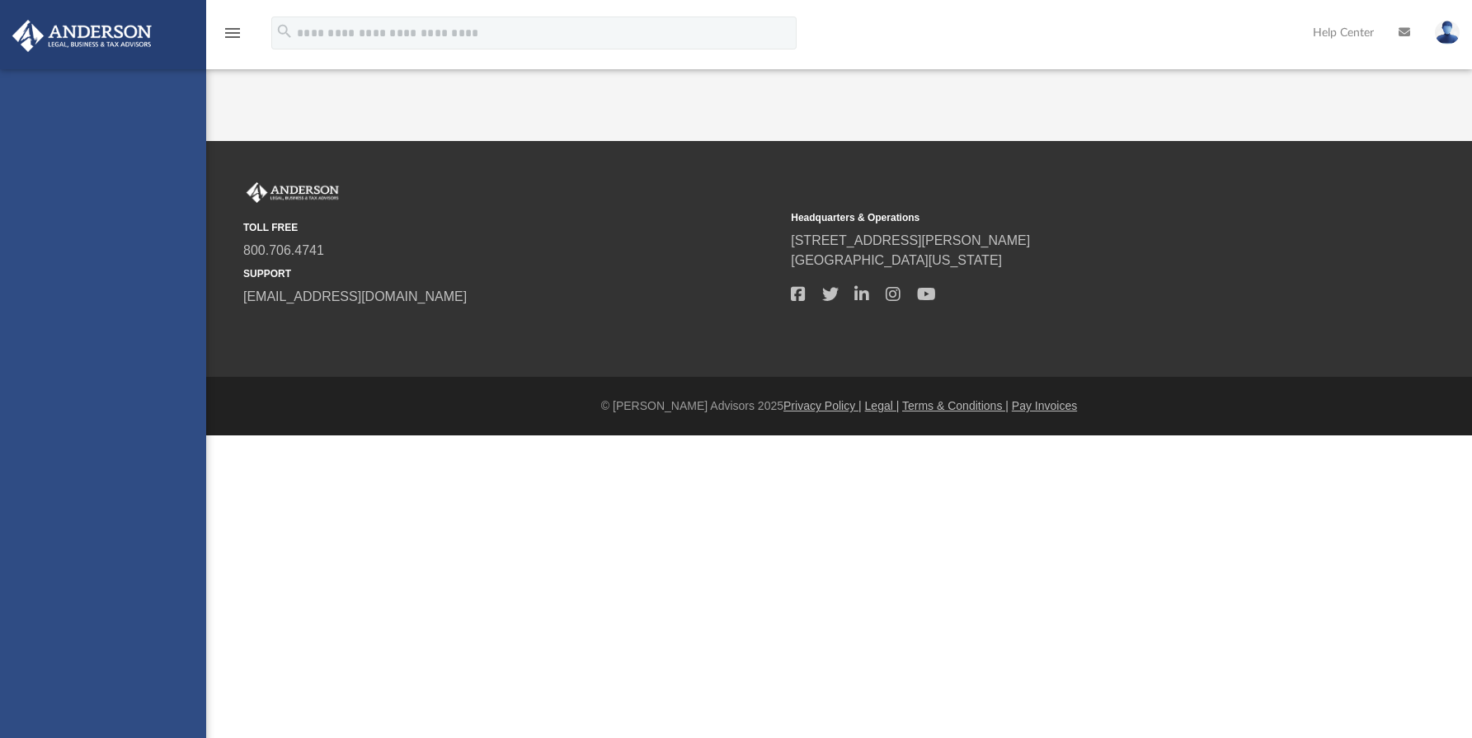 The width and height of the screenshot is (1472, 738). What do you see at coordinates (955, 406) in the screenshot?
I see `a: Terms & Conditions |` at bounding box center [955, 406].